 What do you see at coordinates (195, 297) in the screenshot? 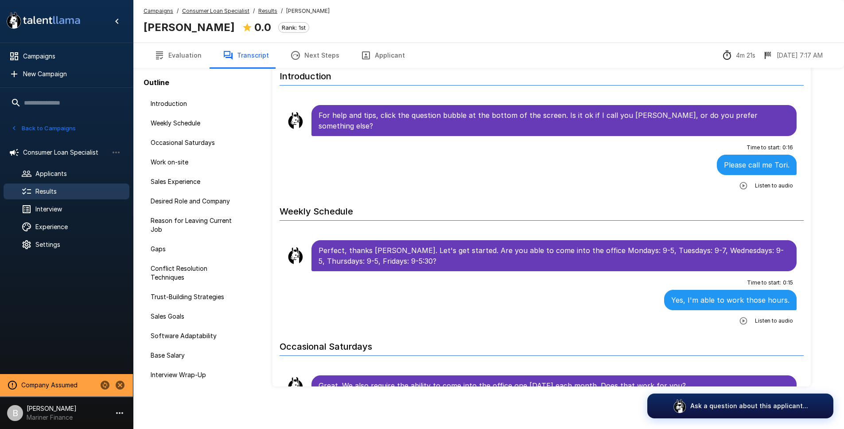
I see `div: Trust-Building Strategies` at bounding box center [195, 297].